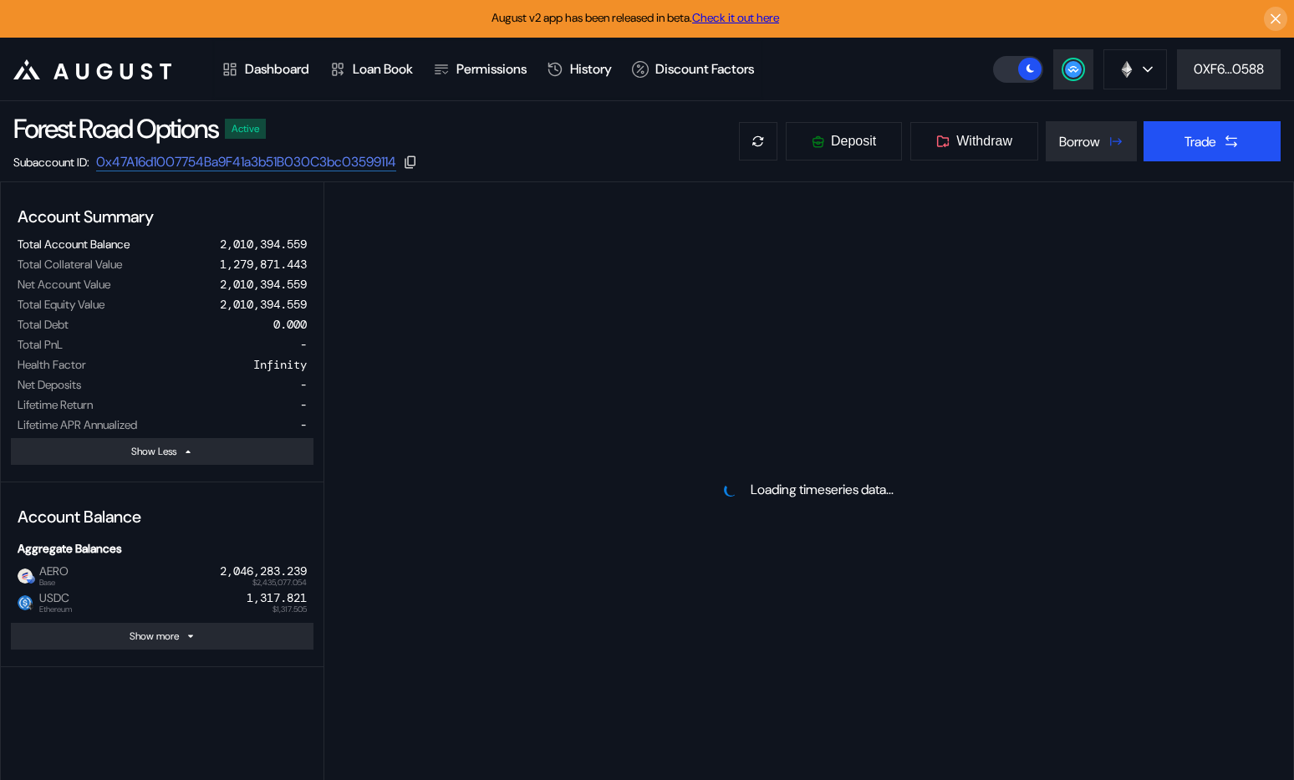 The image size is (1294, 780). What do you see at coordinates (480, 69) in the screenshot?
I see `a: Permissions` at bounding box center [480, 69].